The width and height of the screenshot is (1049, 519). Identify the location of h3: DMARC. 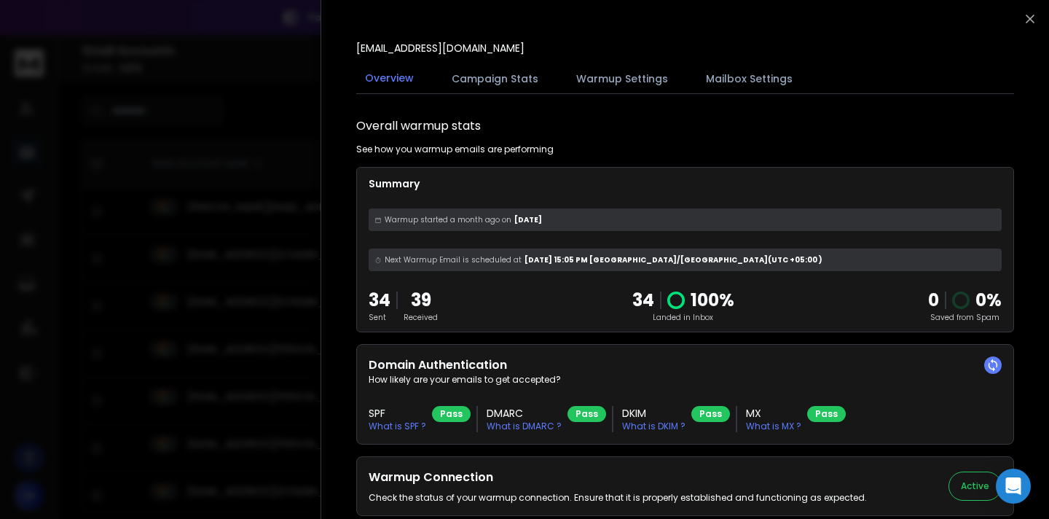
(524, 413).